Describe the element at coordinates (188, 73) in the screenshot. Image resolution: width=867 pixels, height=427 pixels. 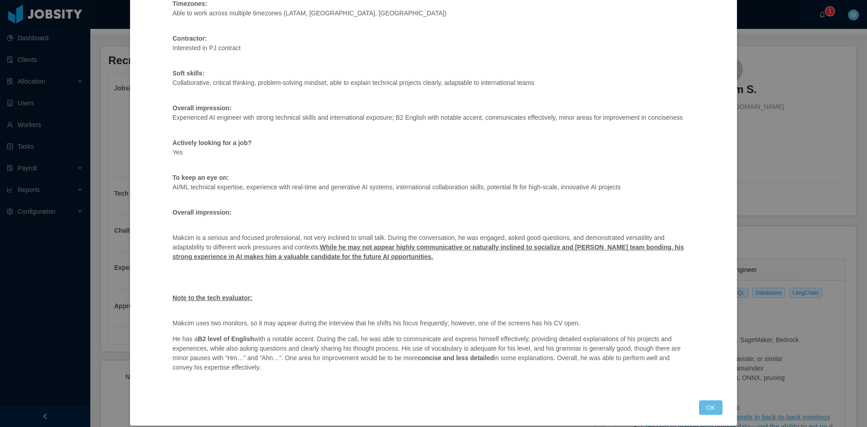
I see `strong: Soft skills:` at that location.